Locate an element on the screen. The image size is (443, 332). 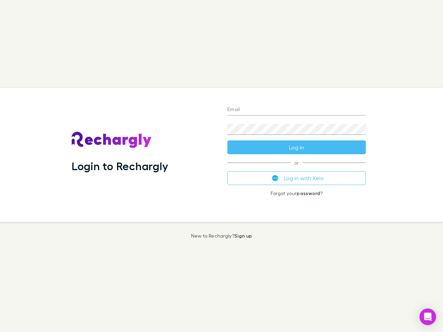
span: or is located at coordinates (296, 163).